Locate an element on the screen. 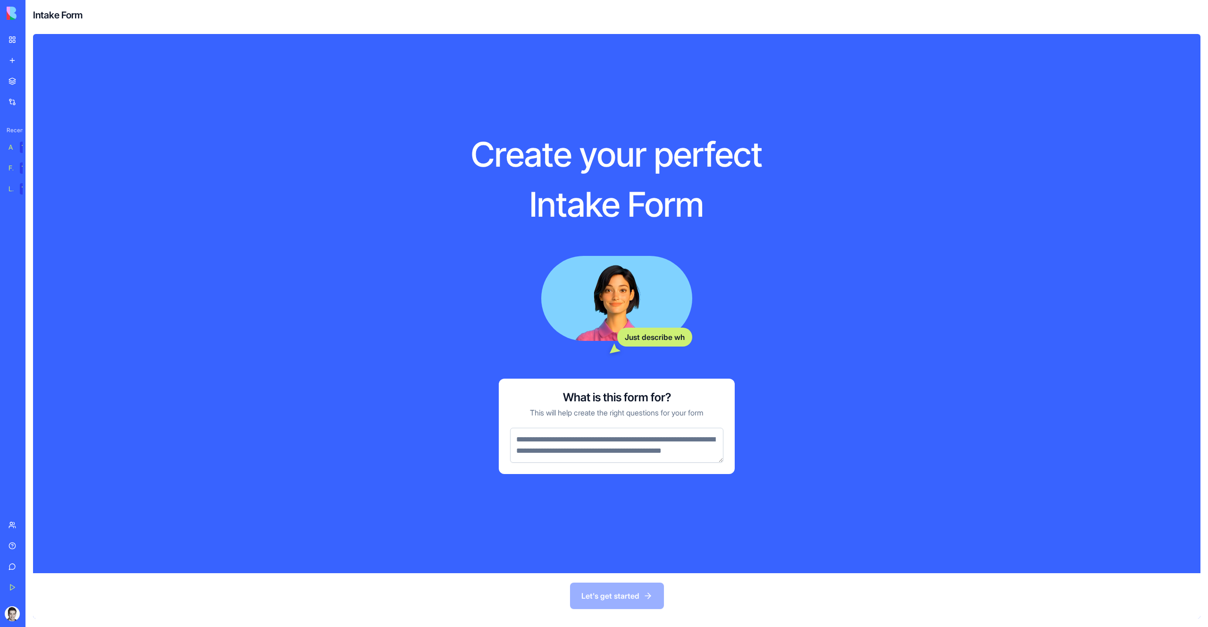  h1: Create your perfect is located at coordinates (617, 154).